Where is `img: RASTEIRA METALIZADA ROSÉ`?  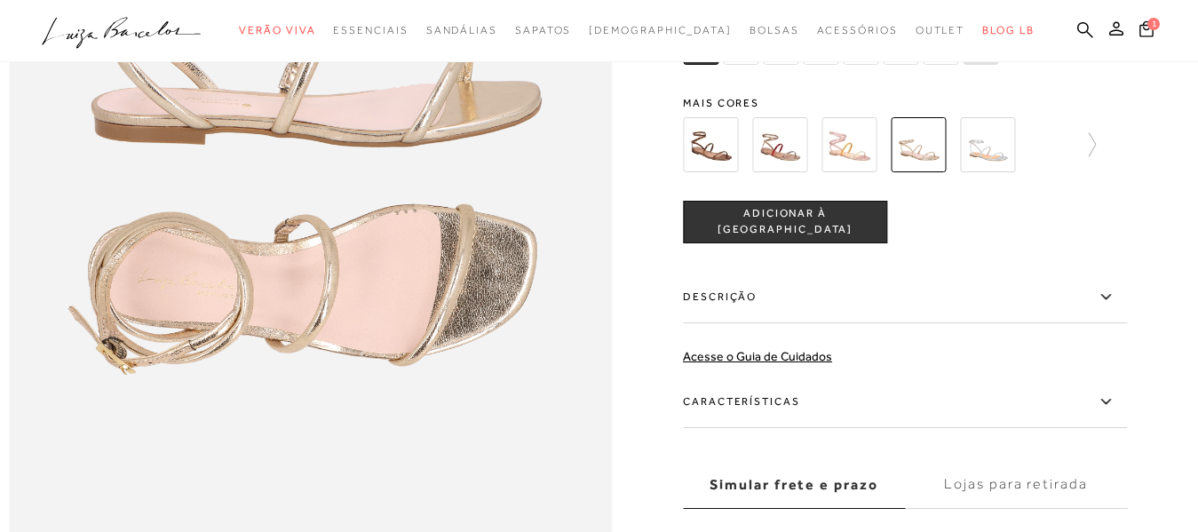 img: RASTEIRA METALIZADA ROSÉ is located at coordinates (849, 145).